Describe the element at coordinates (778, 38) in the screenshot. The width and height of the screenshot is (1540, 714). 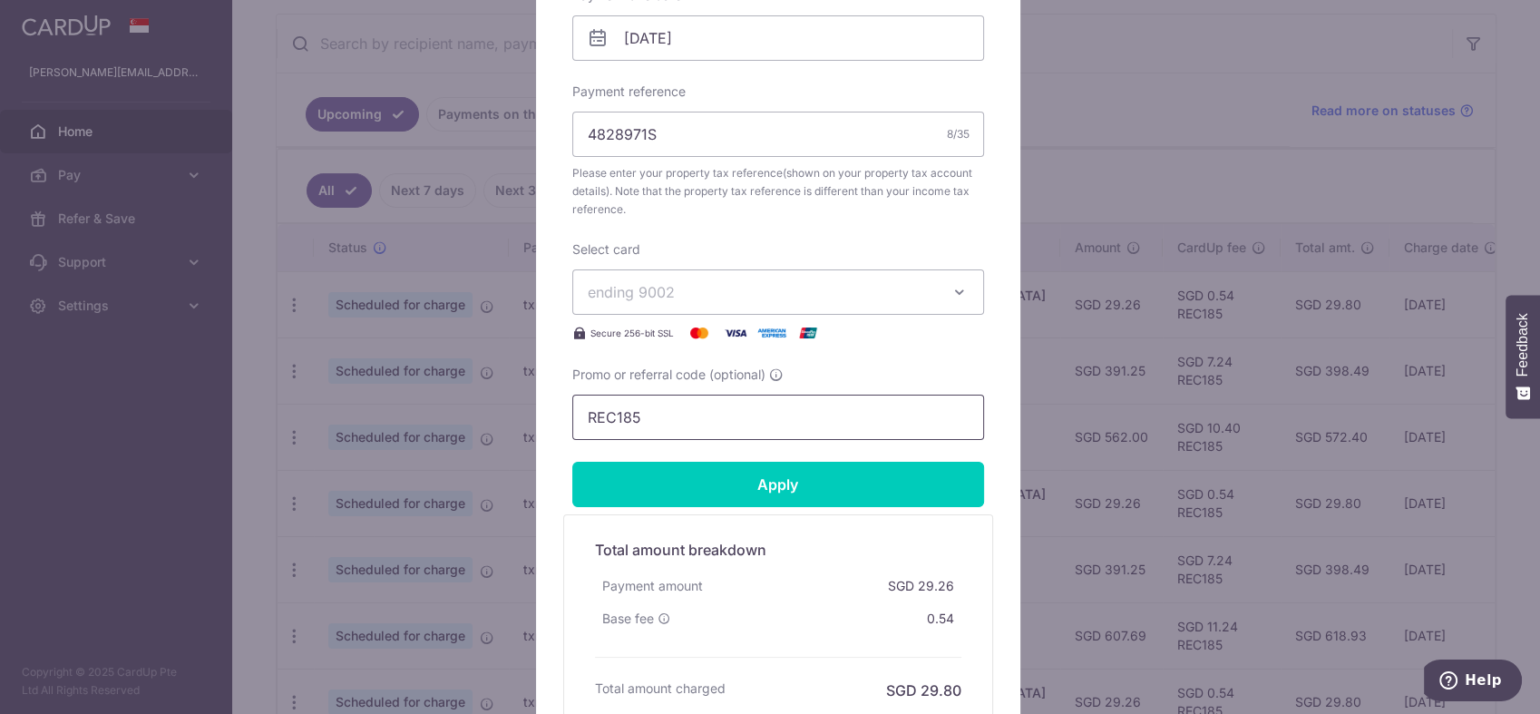
I see `input: DD / MM / YYYY` at that location.